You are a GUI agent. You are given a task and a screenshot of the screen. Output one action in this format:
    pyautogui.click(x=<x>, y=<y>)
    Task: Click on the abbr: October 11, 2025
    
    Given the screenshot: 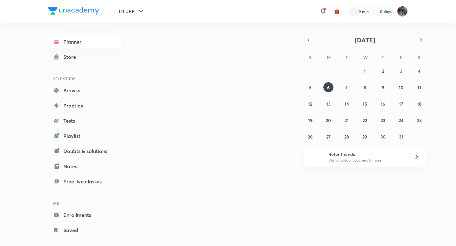 What is the action you would take?
    pyautogui.click(x=419, y=87)
    